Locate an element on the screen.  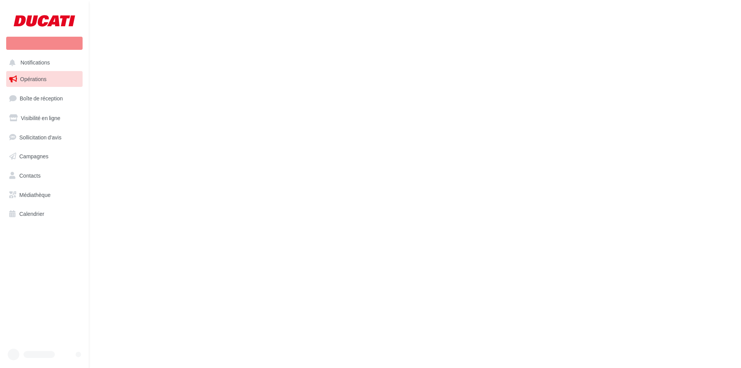
a: Contacts is located at coordinates (44, 175).